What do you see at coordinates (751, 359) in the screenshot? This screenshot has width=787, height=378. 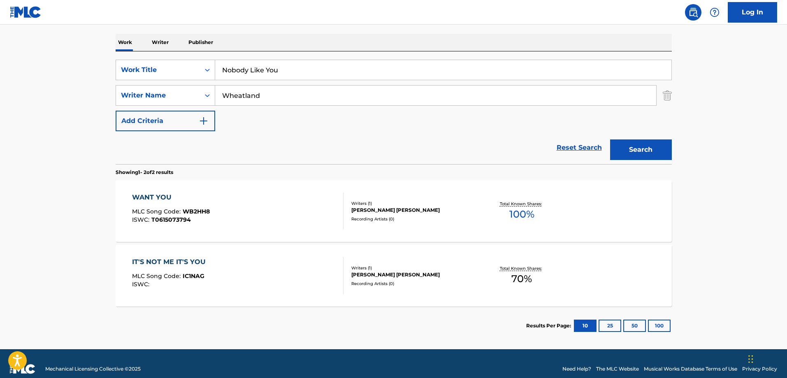 I see `div: Drag` at bounding box center [751, 359].